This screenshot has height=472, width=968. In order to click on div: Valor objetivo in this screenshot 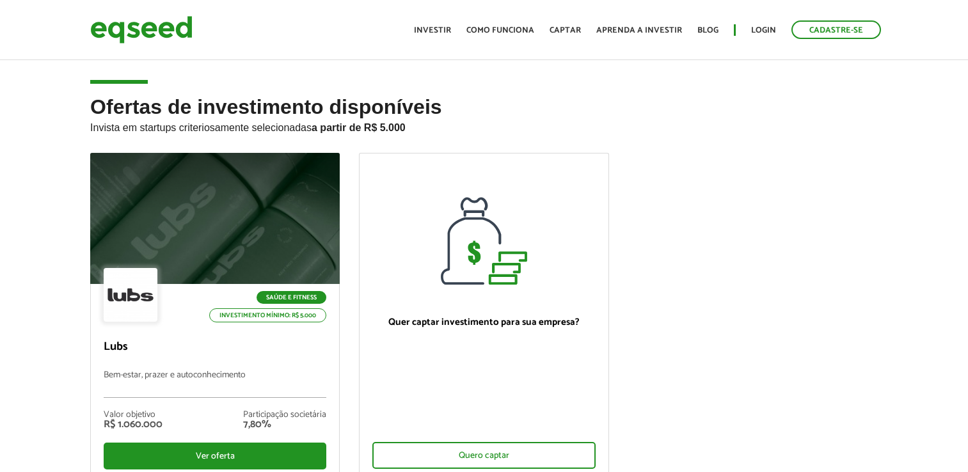, I will do `click(133, 415)`.